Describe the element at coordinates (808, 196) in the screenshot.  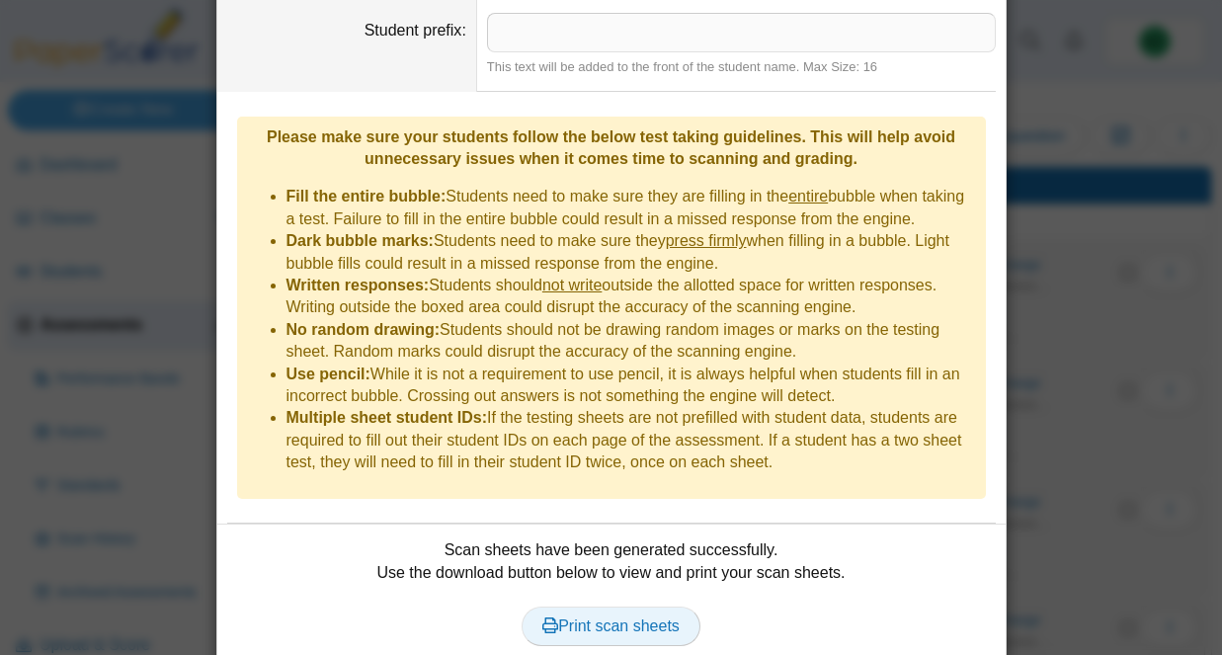
I see `u: entire` at that location.